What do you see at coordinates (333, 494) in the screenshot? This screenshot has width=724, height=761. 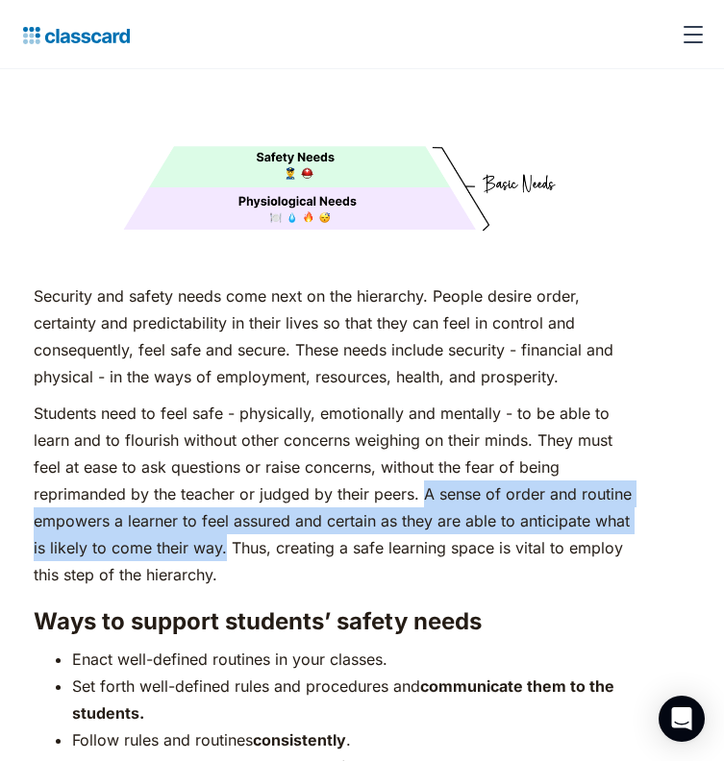 I see `p: Students need to feel safe - physically, emotionally and mentally - to be able to learn and to fl...` at bounding box center [333, 494].